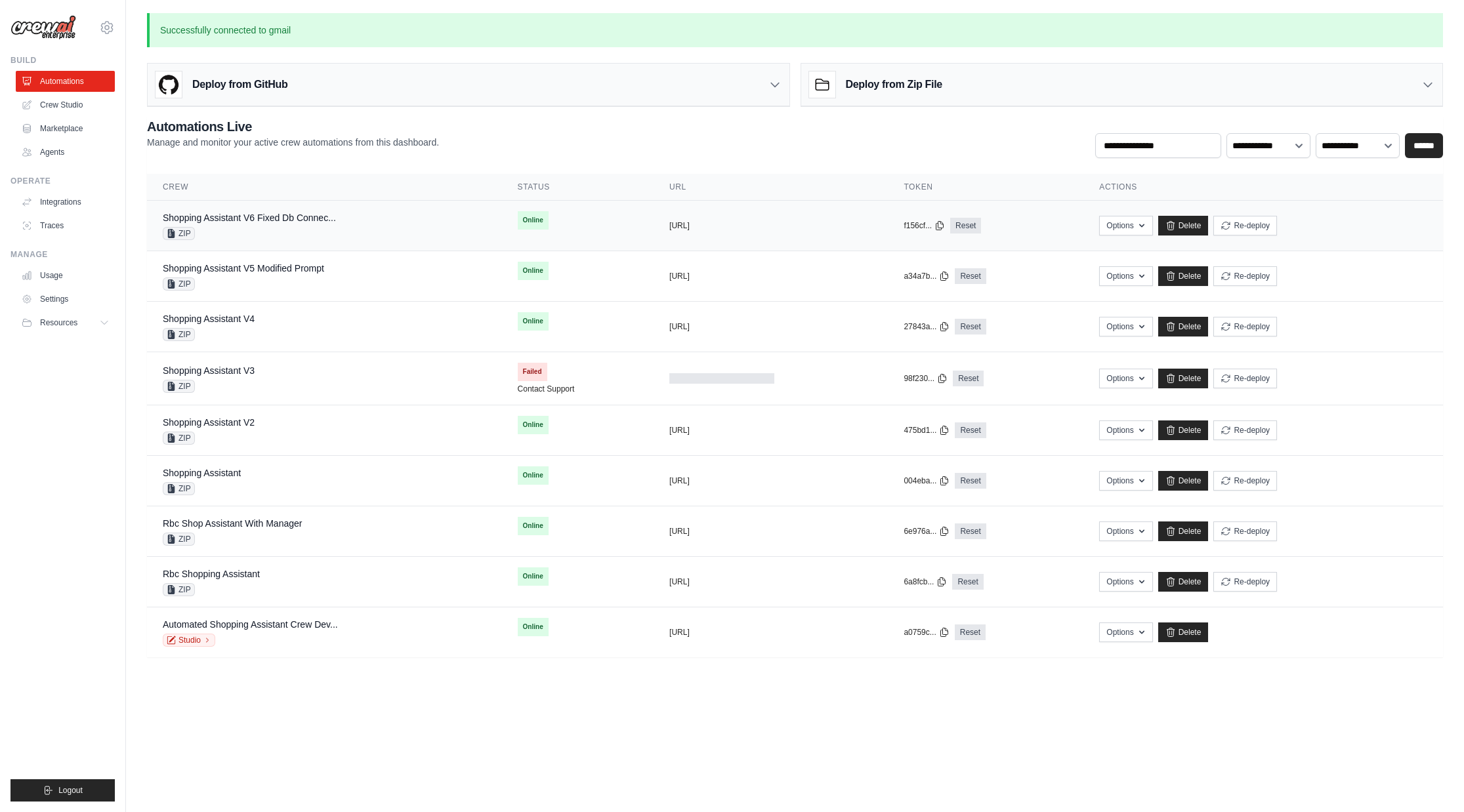 The width and height of the screenshot is (1464, 812). Describe the element at coordinates (65, 299) in the screenshot. I see `a: Settings` at that location.